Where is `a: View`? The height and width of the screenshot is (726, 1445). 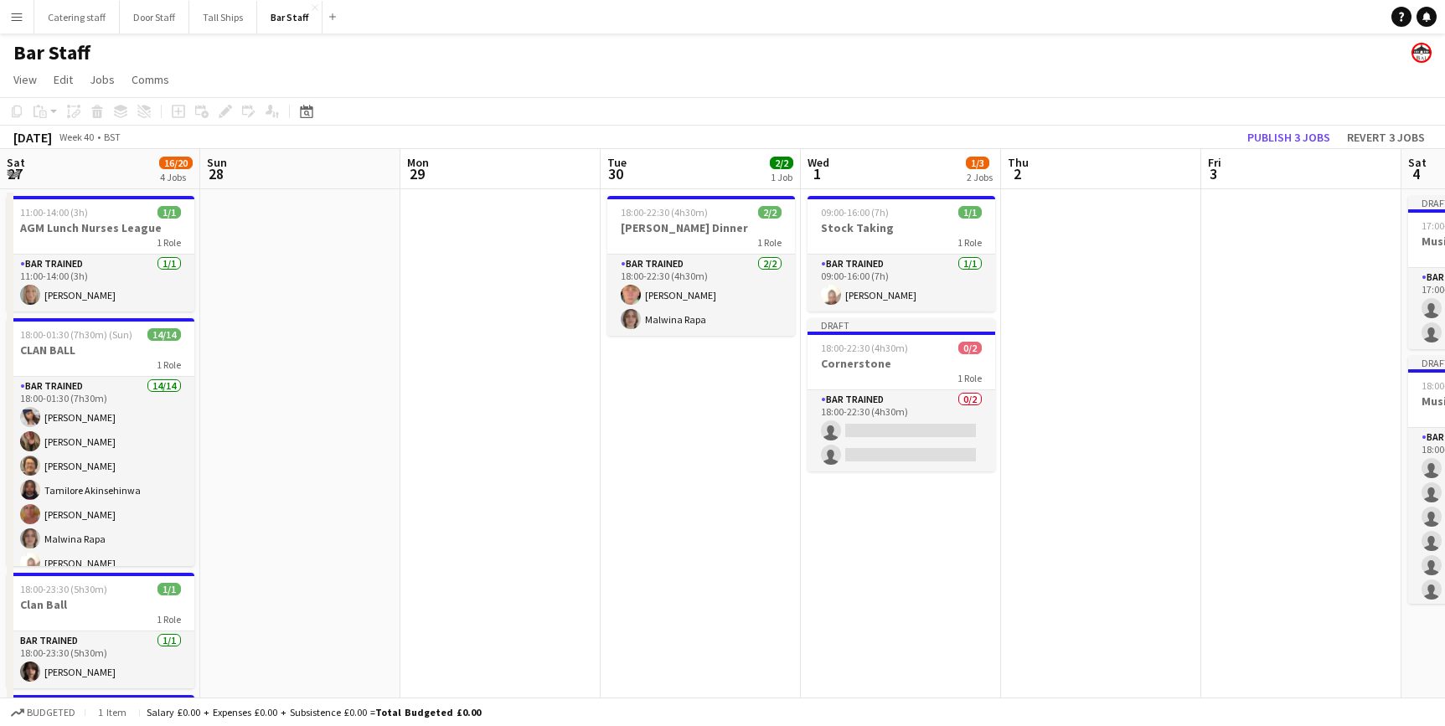 a: View is located at coordinates (25, 80).